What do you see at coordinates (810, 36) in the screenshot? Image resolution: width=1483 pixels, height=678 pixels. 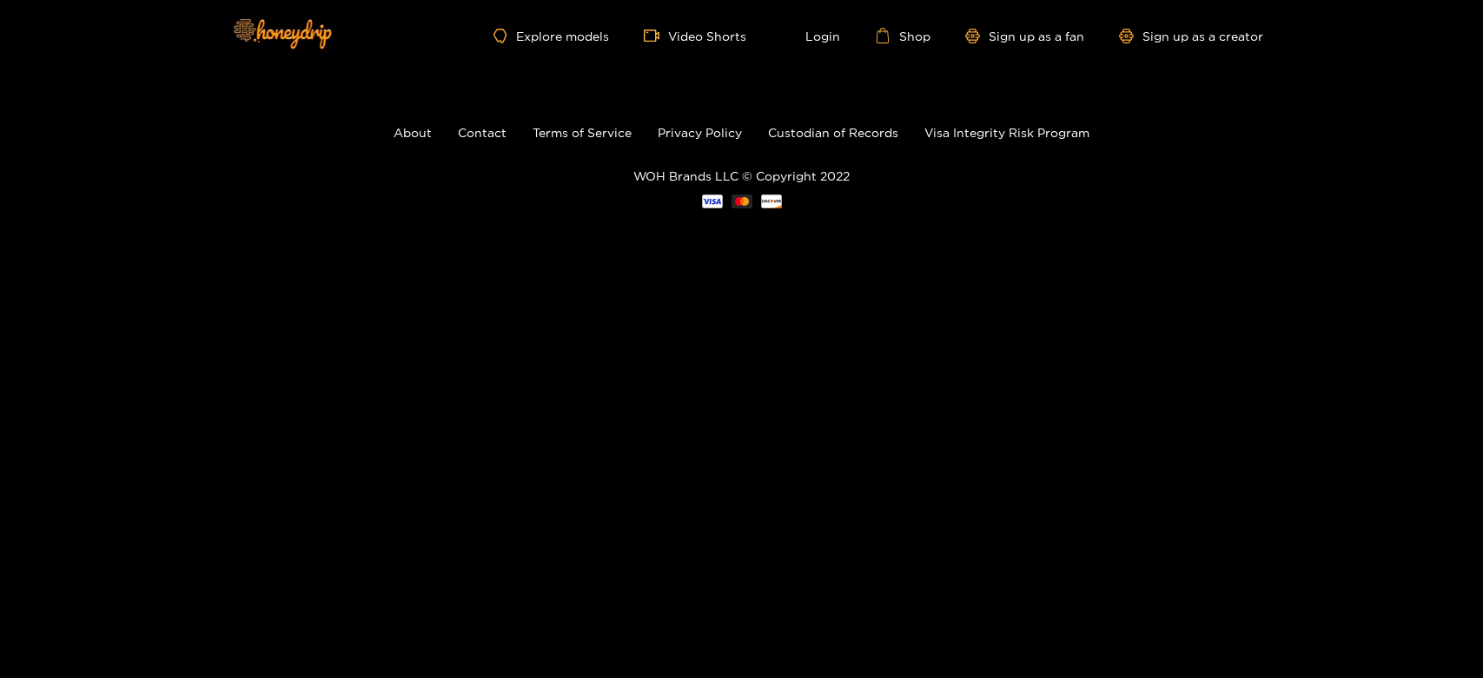 I see `a: Login` at bounding box center [810, 36].